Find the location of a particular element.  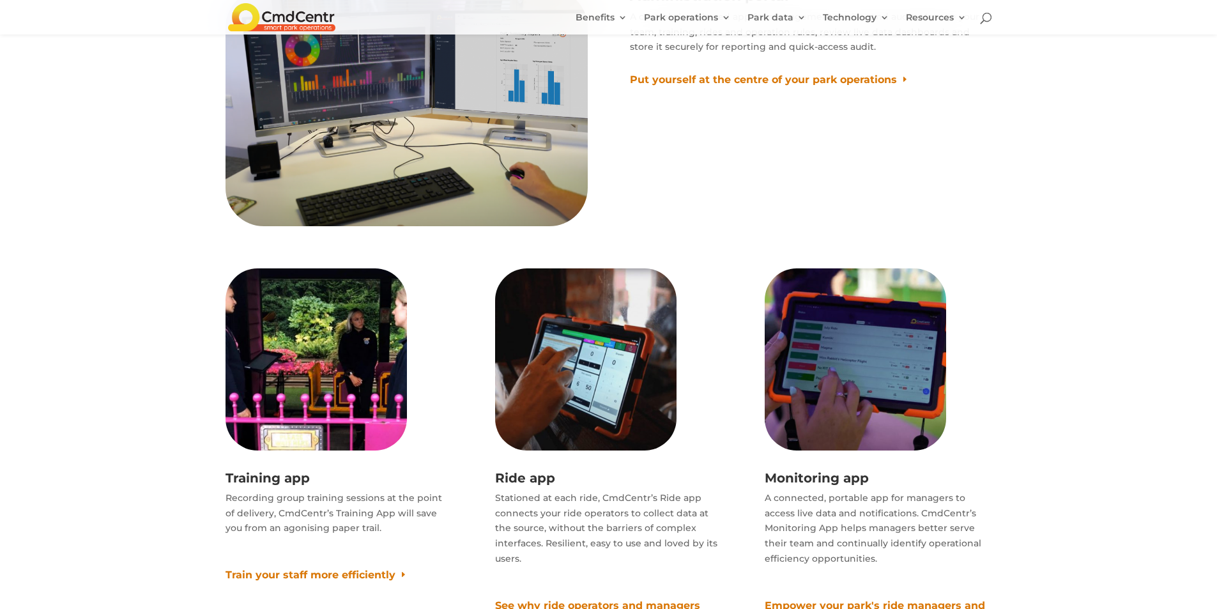

img: Tablet 2 is located at coordinates (586, 359).